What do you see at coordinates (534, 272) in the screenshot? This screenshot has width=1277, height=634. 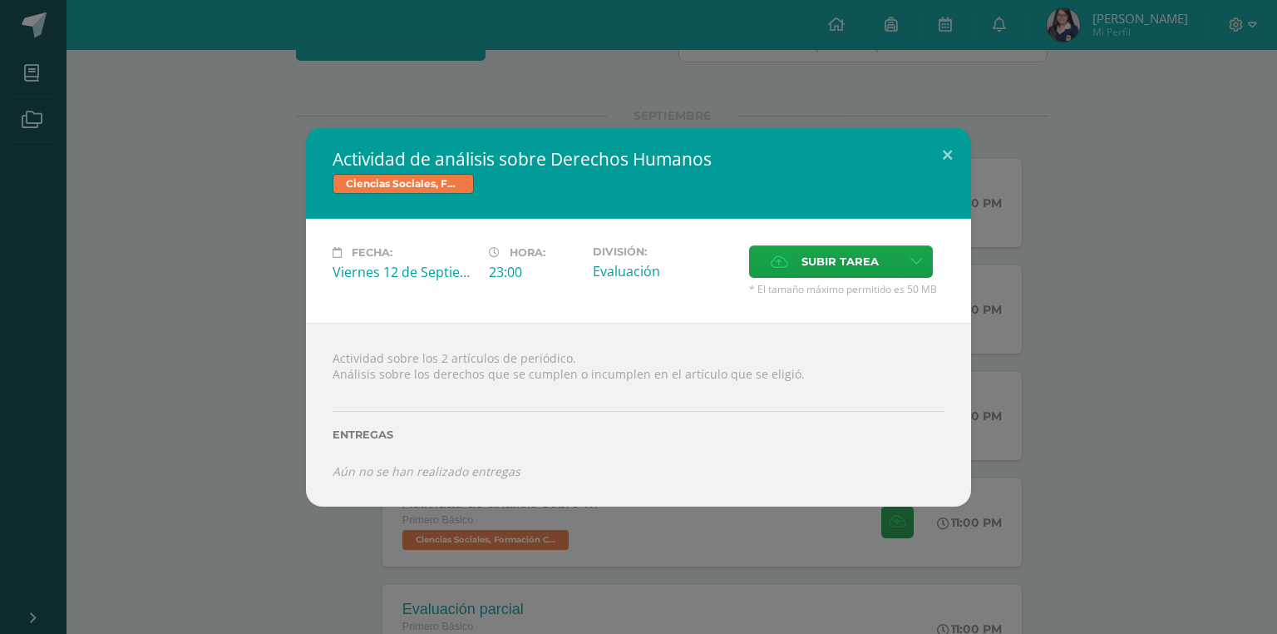 I see `div: 23:00` at bounding box center [534, 272].